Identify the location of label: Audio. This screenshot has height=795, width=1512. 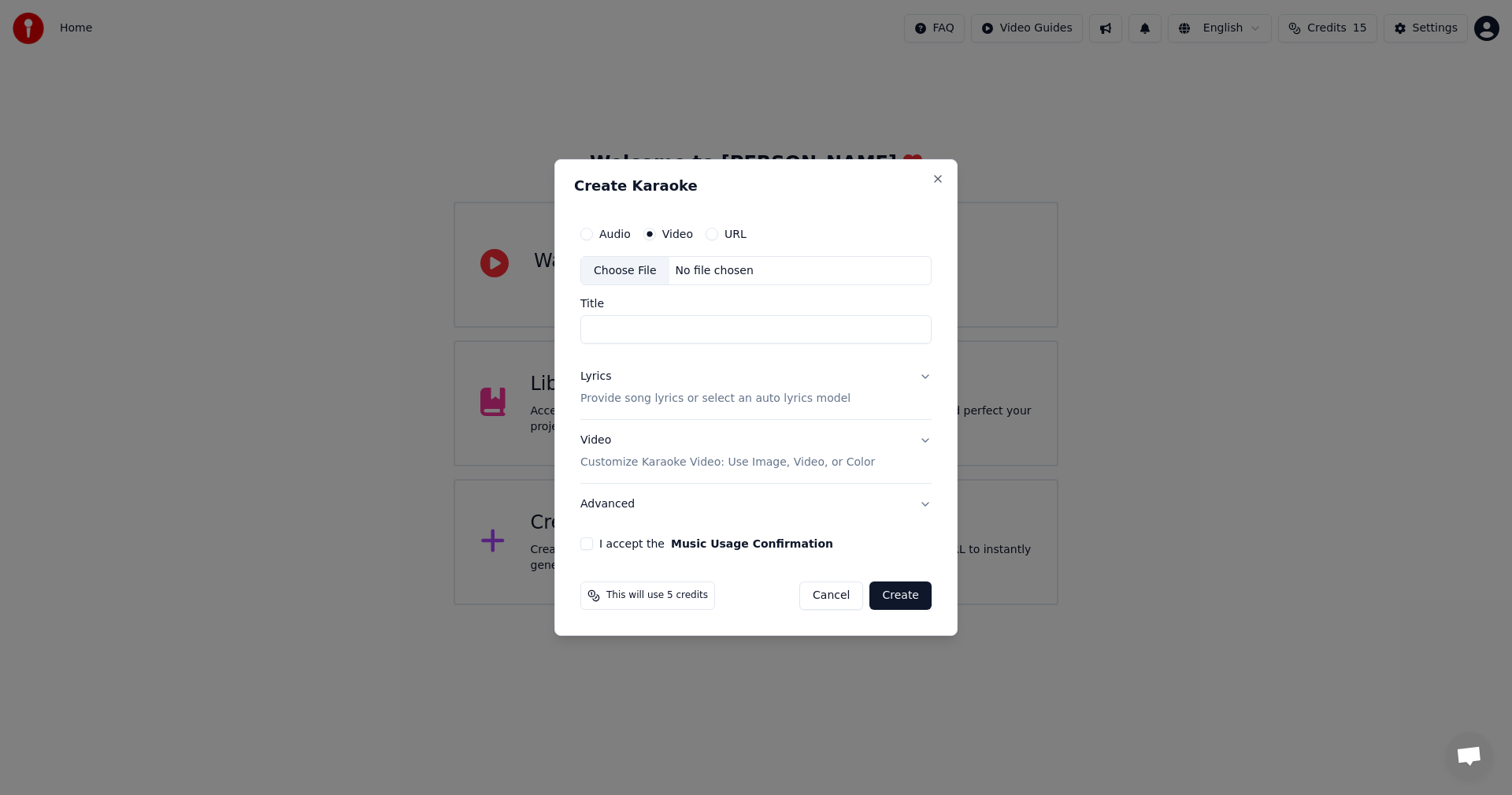
(615, 234).